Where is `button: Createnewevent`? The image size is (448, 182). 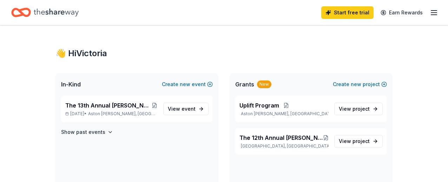
button: Createnewevent is located at coordinates (187, 84).